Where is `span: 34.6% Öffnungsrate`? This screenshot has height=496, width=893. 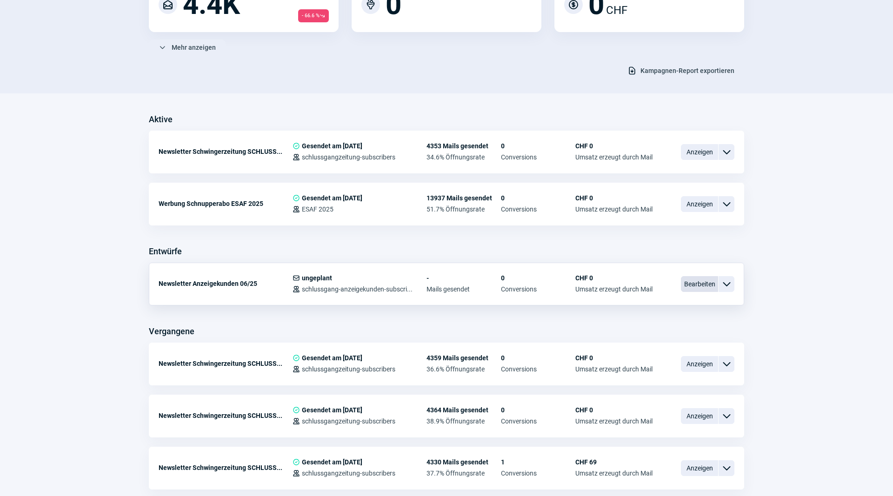 span: 34.6% Öffnungsrate is located at coordinates (463, 157).